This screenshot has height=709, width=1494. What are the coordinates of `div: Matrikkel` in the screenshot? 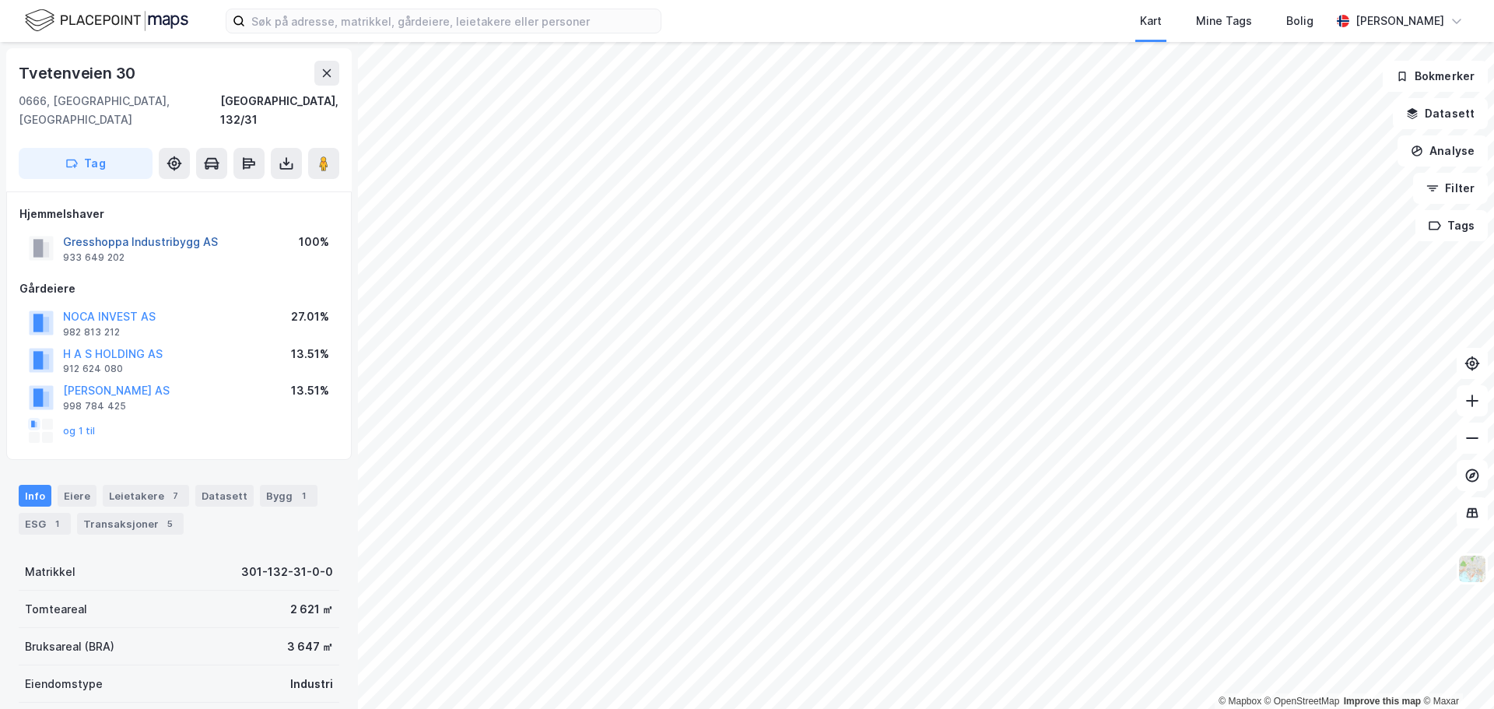 It's located at (50, 572).